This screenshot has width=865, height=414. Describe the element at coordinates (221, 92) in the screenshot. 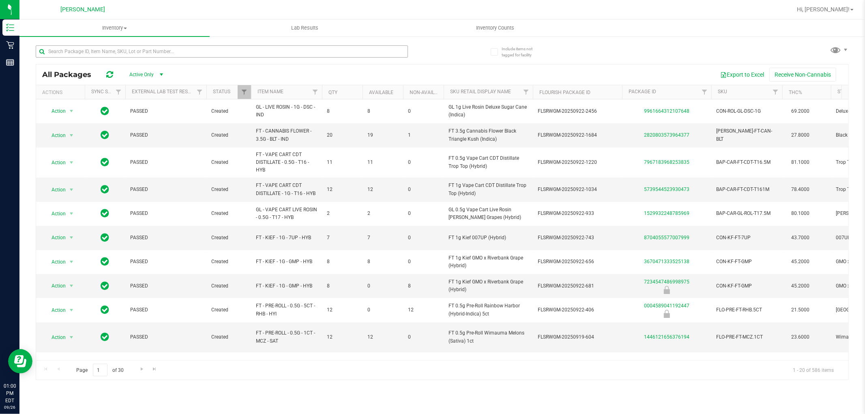

I see `a: Status` at that location.